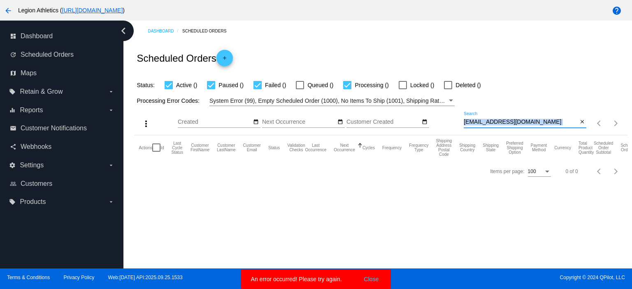 The image size is (632, 289). Describe the element at coordinates (617, 11) in the screenshot. I see `mat-icon: help` at that location.